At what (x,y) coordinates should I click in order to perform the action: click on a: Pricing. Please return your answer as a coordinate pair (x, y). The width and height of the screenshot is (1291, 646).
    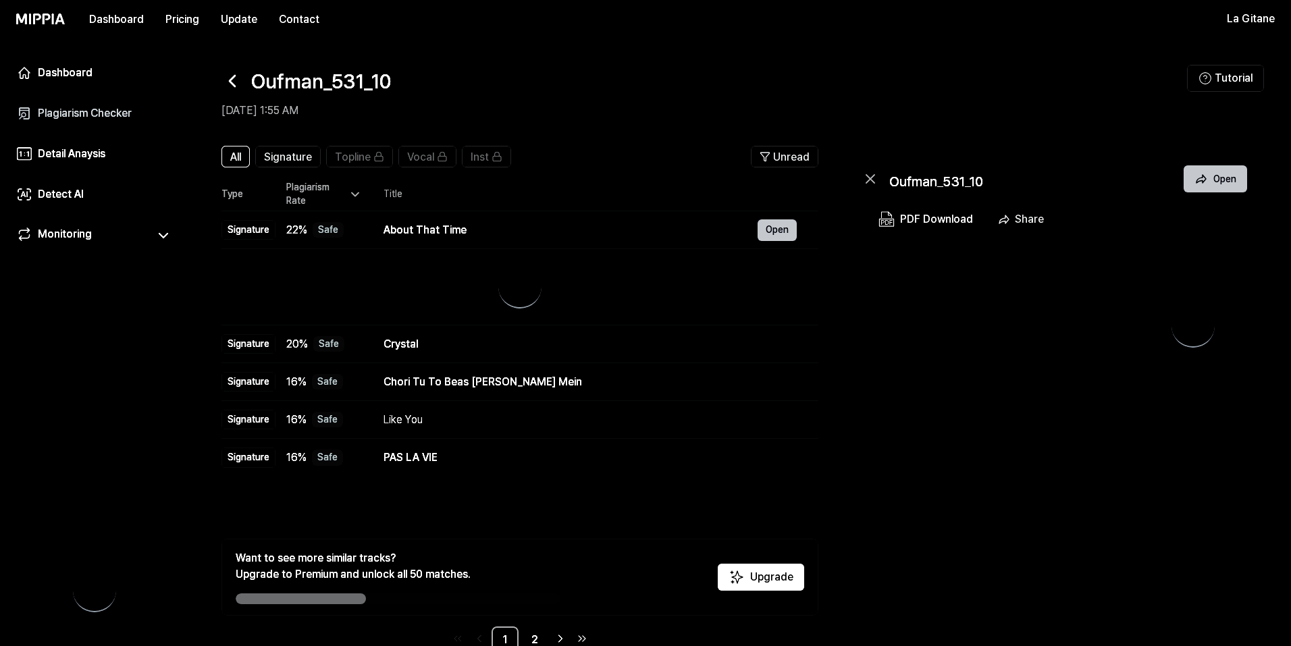
    Looking at the image, I should click on (182, 20).